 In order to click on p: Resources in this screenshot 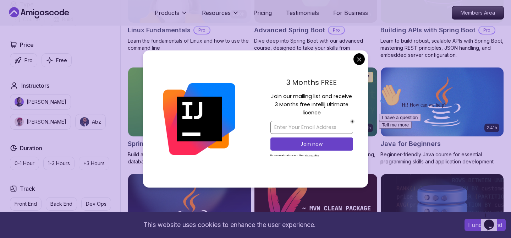, I will do `click(216, 13)`.